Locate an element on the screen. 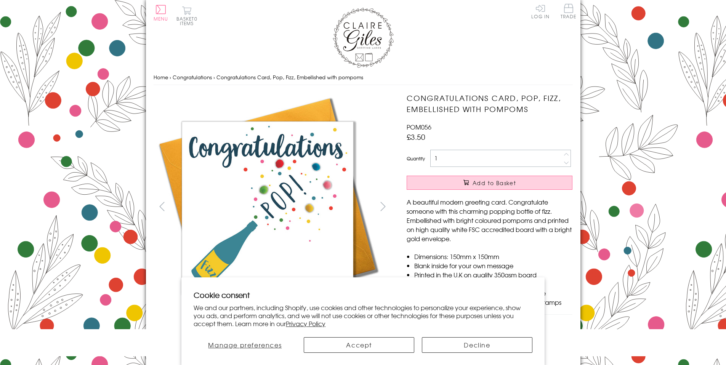 The height and width of the screenshot is (365, 726). h2: Cookie consent is located at coordinates (363, 295).